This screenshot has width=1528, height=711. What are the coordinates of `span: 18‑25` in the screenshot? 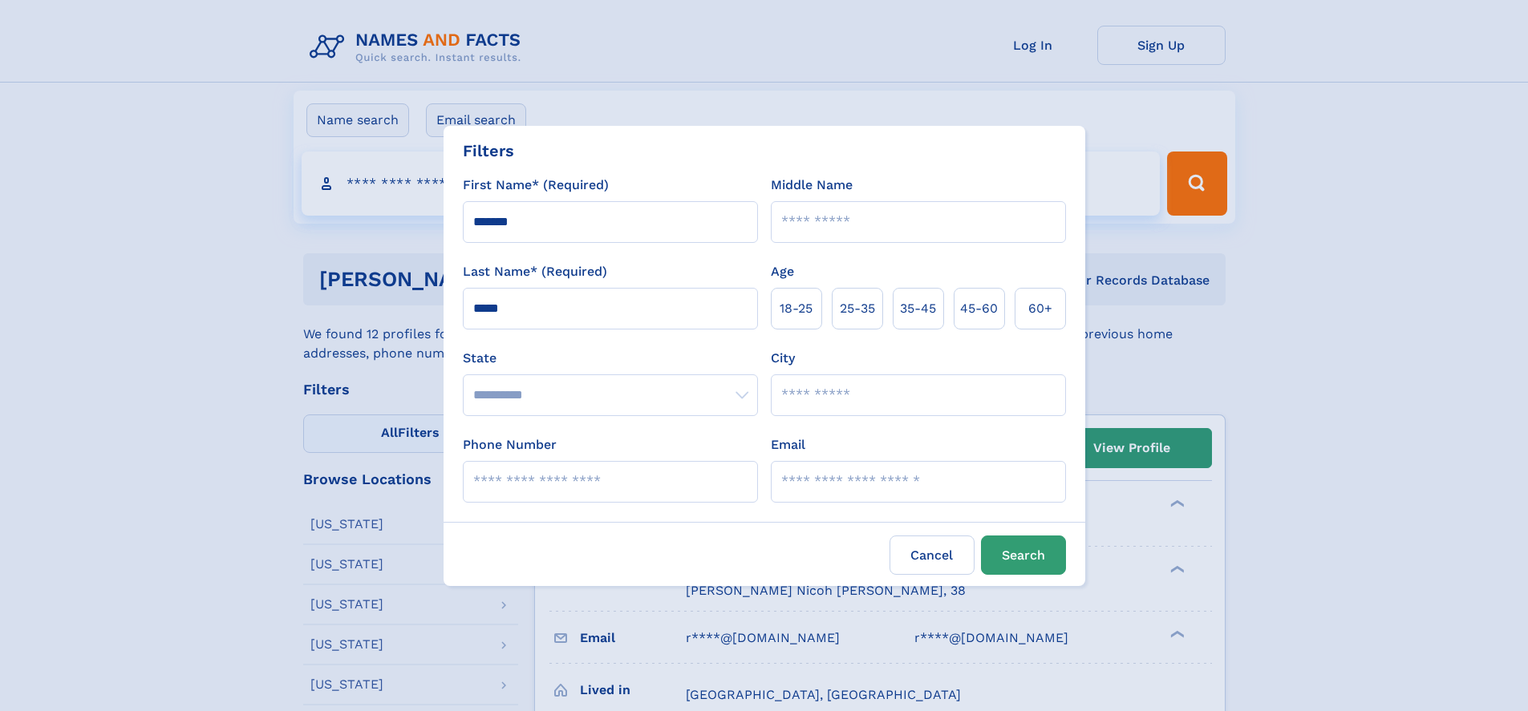 It's located at (796, 309).